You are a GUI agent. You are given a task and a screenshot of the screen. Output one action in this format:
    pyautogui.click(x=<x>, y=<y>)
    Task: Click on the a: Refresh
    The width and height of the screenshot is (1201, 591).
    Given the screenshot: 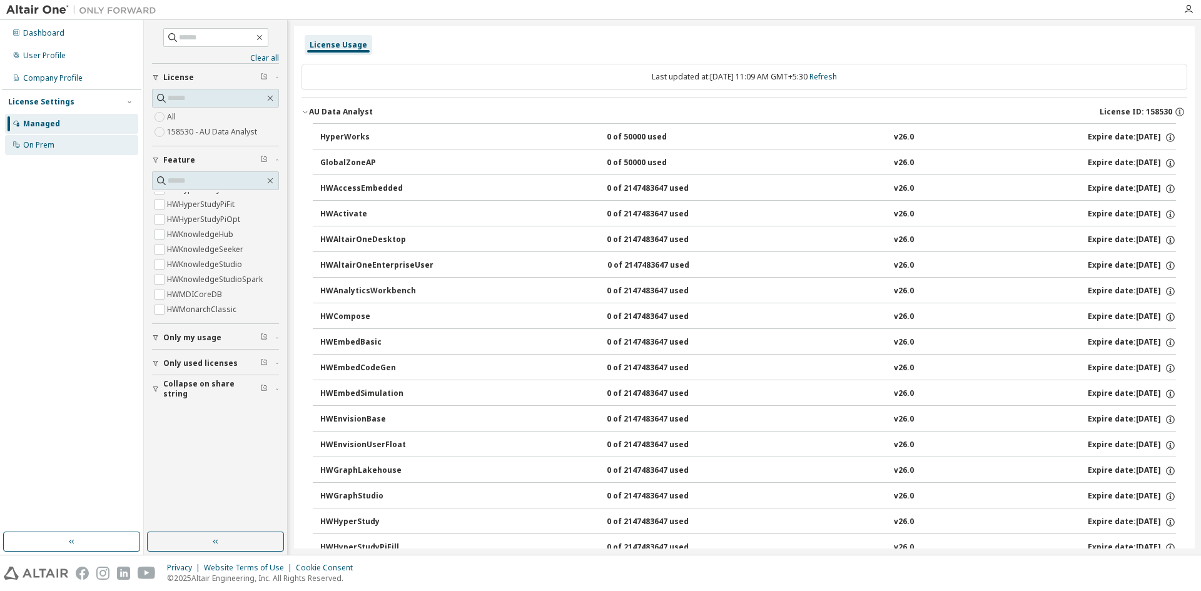 What is the action you would take?
    pyautogui.click(x=823, y=76)
    